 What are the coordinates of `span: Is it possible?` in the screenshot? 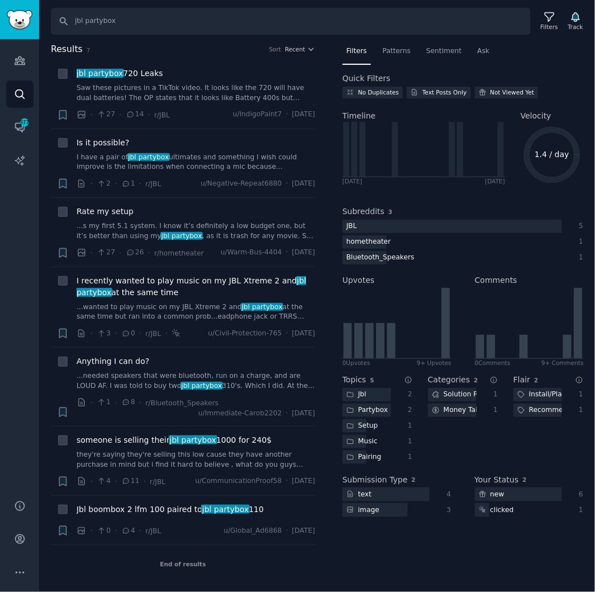 It's located at (103, 143).